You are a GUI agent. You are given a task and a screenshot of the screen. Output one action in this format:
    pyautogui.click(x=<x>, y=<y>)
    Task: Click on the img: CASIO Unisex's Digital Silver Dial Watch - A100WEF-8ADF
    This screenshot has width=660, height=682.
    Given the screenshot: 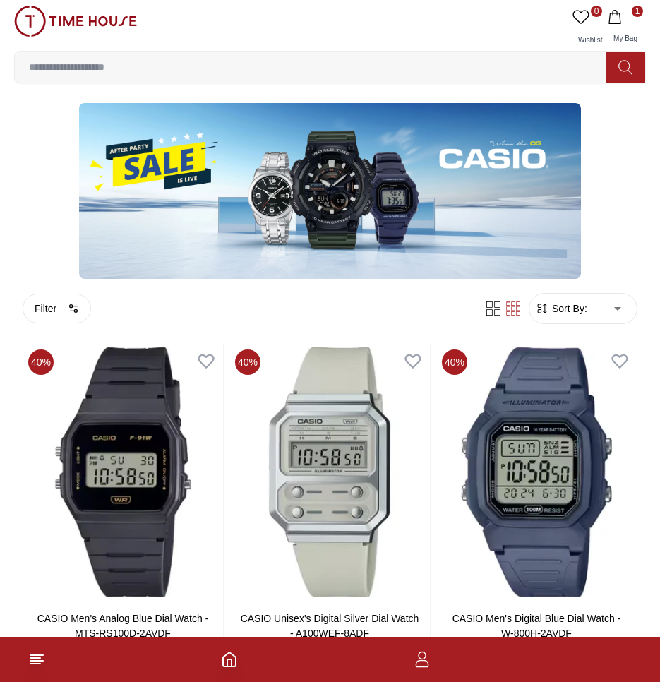 What is the action you would take?
    pyautogui.click(x=330, y=472)
    